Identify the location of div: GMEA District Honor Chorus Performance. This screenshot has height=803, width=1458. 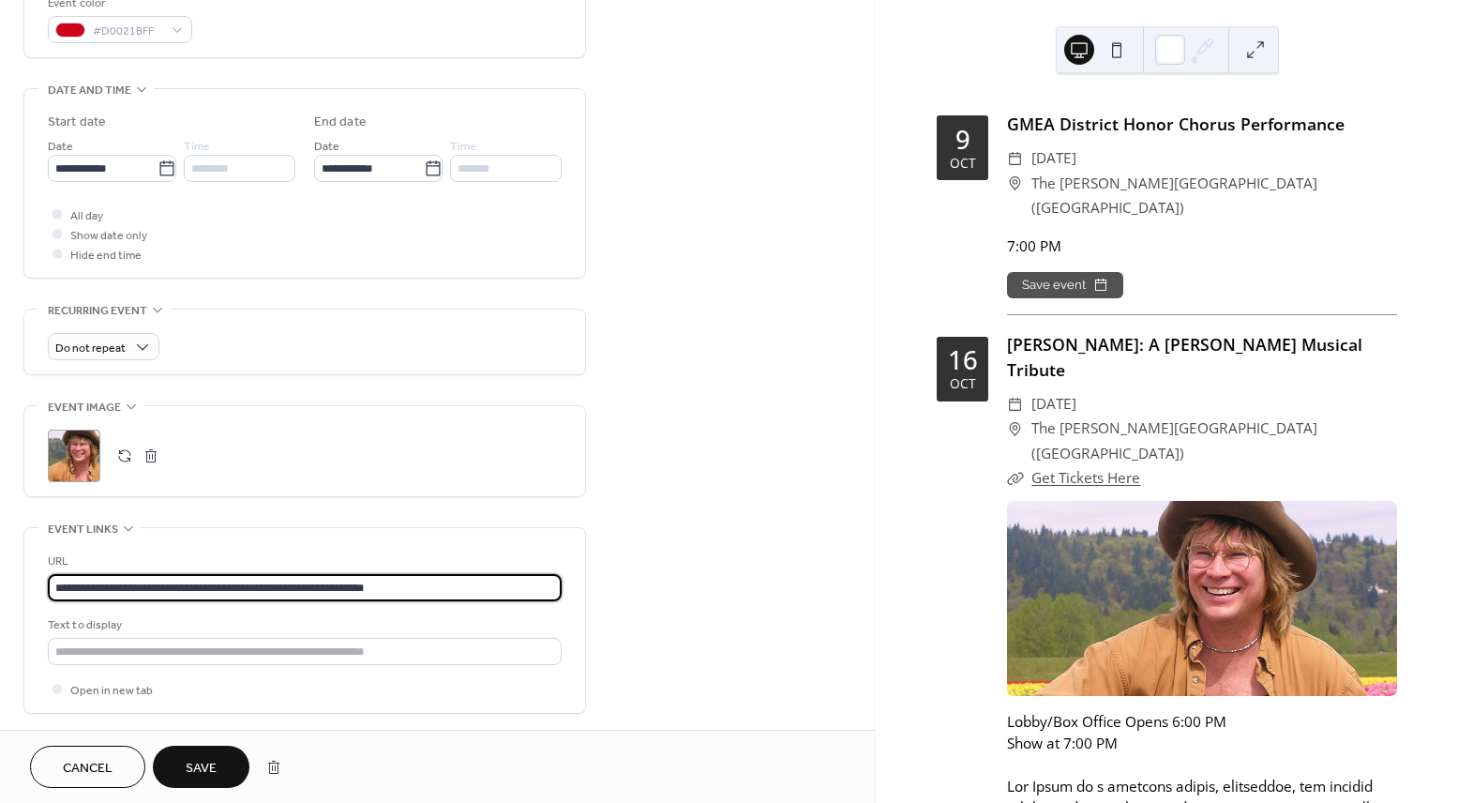
(1202, 124).